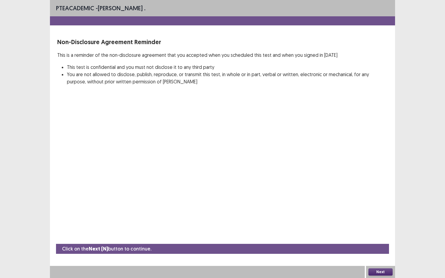 The image size is (445, 278). I want to click on p: Non-Disclosure Agreement Reminder, so click(222, 42).